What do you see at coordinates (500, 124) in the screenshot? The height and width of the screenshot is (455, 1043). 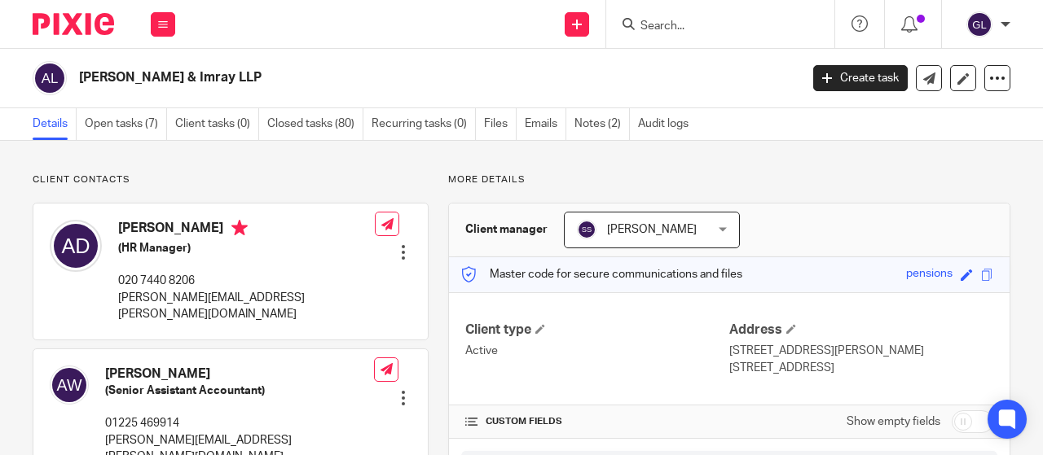 I see `a: Files` at bounding box center [500, 124].